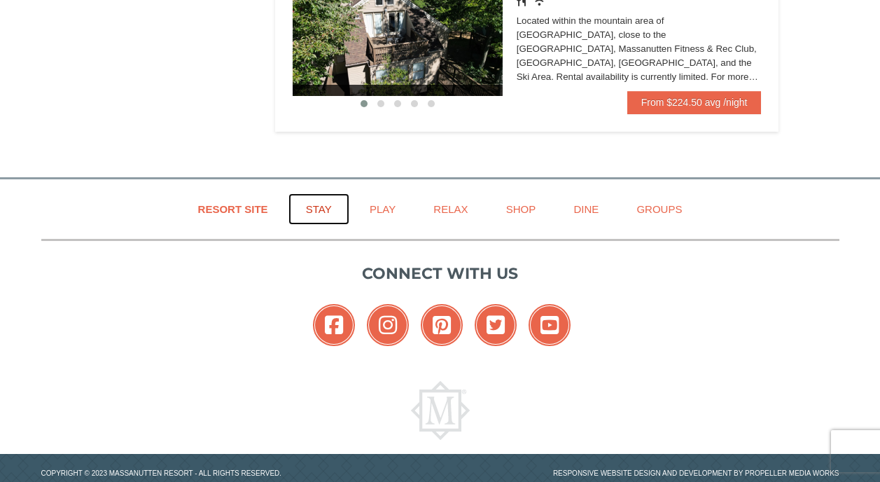 The width and height of the screenshot is (880, 482). Describe the element at coordinates (441, 273) in the screenshot. I see `p: Connect with us` at that location.